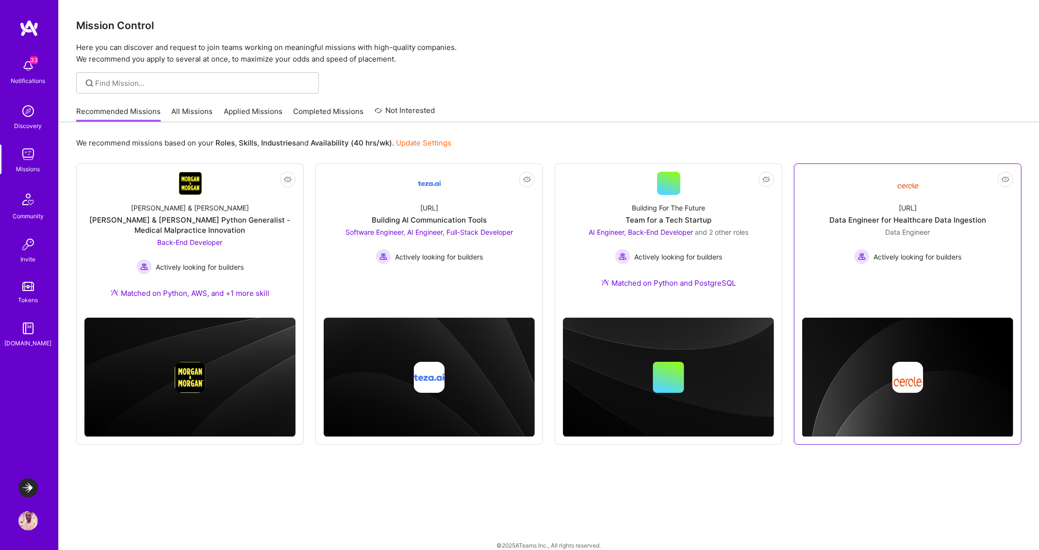  What do you see at coordinates (28, 199) in the screenshot?
I see `img: Community` at bounding box center [28, 199].